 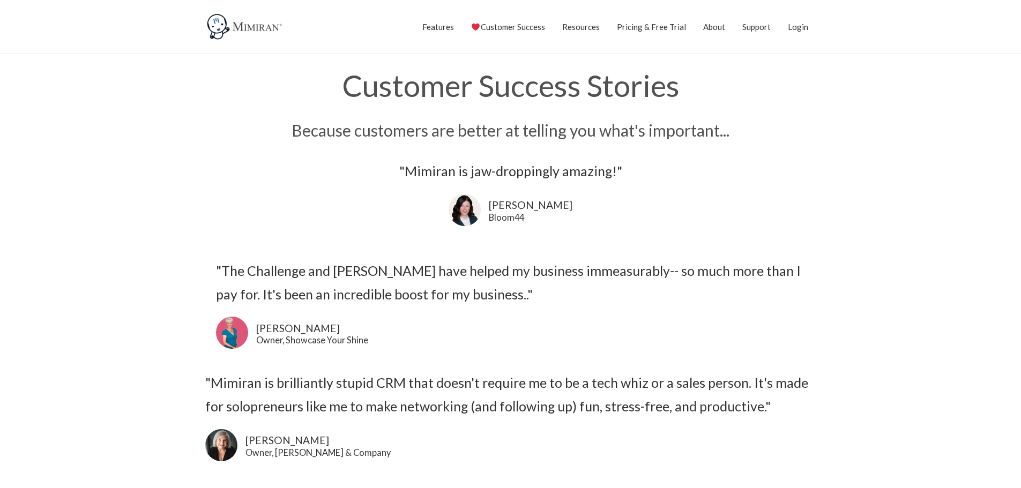 What do you see at coordinates (651, 27) in the screenshot?
I see `a: Pricing & Free Trial` at bounding box center [651, 27].